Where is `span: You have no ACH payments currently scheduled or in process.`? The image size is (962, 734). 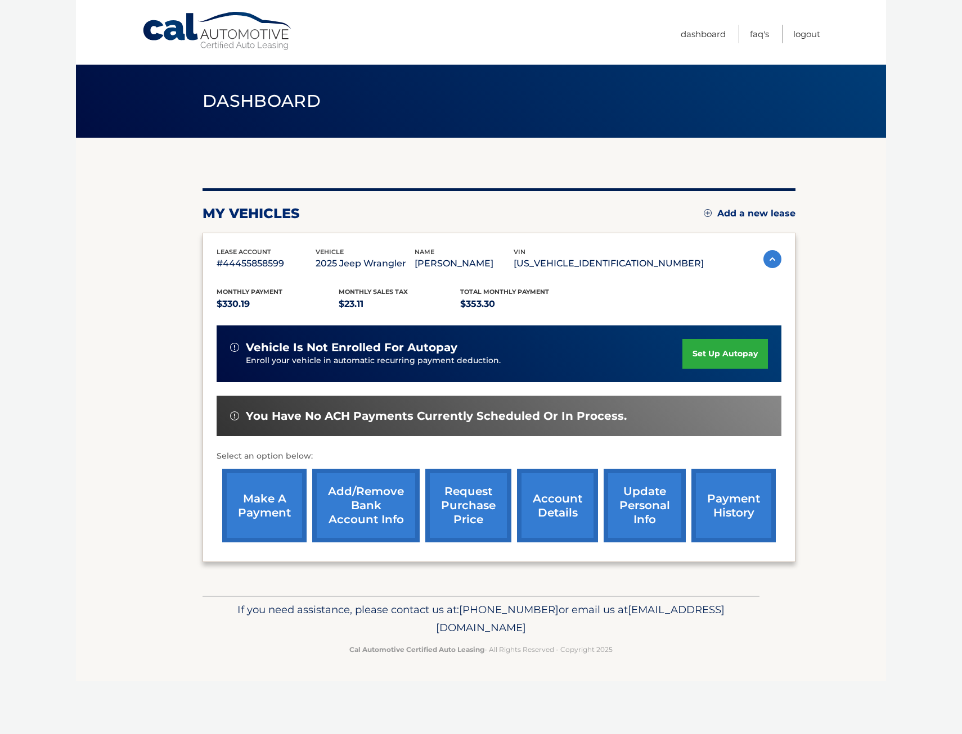 span: You have no ACH payments currently scheduled or in process. is located at coordinates (436, 416).